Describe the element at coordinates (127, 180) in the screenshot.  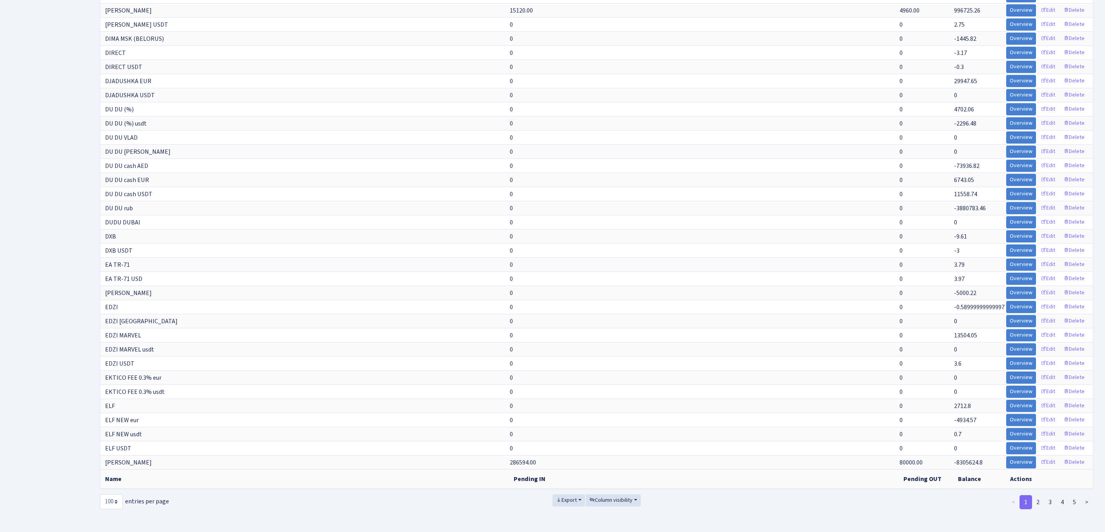
I see `span: DU DU cash EUR` at that location.